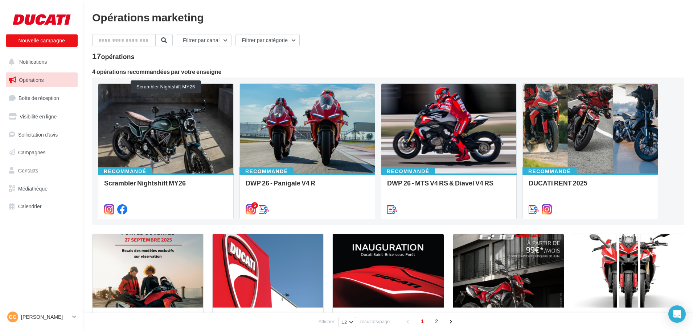  Describe the element at coordinates (204, 40) in the screenshot. I see `button: Filtrer par canal` at that location.